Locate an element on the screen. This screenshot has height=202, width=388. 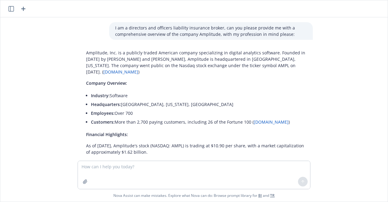
a: TR is located at coordinates (272, 195).